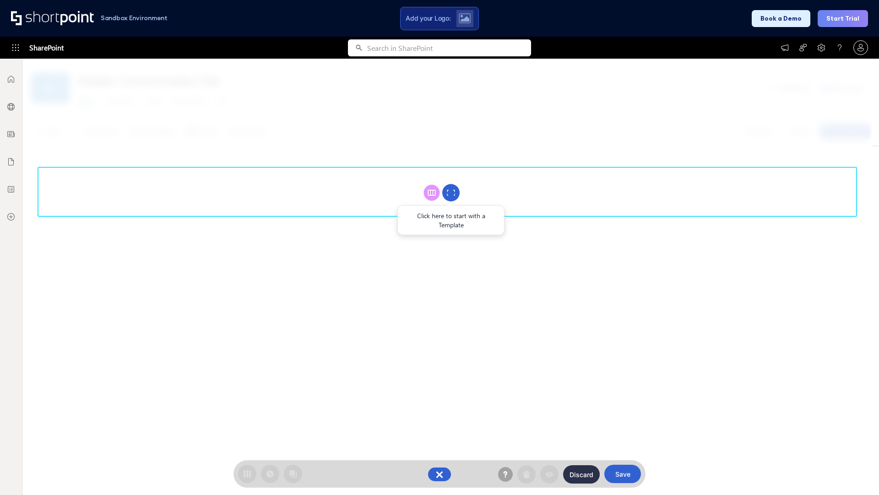  Describe the element at coordinates (428, 18) in the screenshot. I see `span: Add your Logo:` at that location.